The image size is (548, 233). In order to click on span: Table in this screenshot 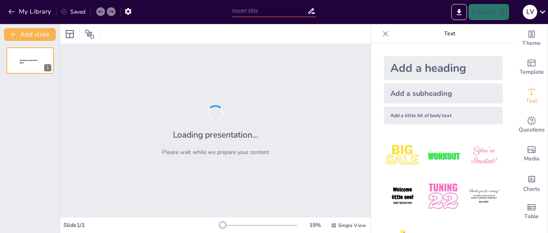, I will do `click(531, 217)`.